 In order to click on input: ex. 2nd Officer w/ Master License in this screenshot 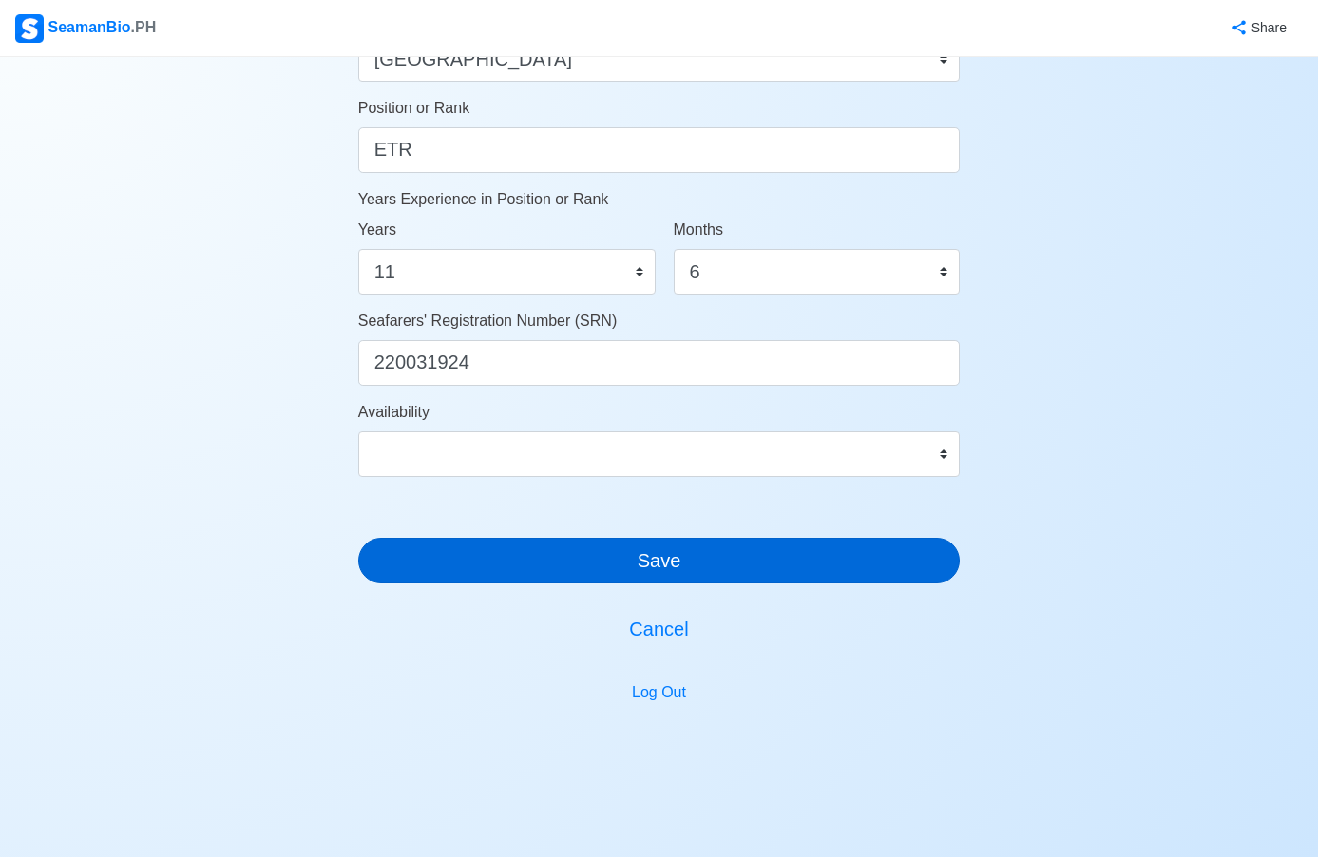, I will do `click(659, 150)`.